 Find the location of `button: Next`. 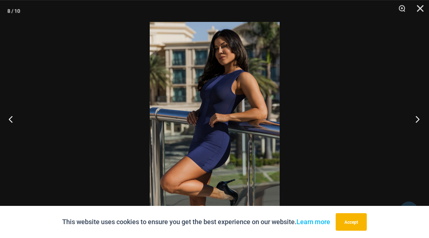

button: Next is located at coordinates (415, 119).